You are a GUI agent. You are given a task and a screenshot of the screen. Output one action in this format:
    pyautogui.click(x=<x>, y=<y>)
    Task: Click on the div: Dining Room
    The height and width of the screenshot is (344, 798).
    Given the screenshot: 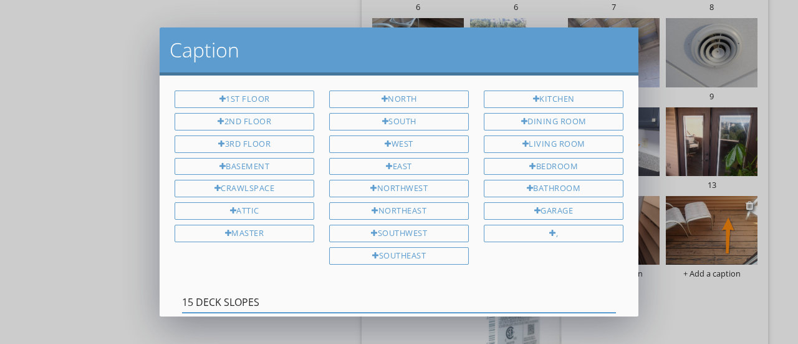 What is the action you would take?
    pyautogui.click(x=554, y=122)
    